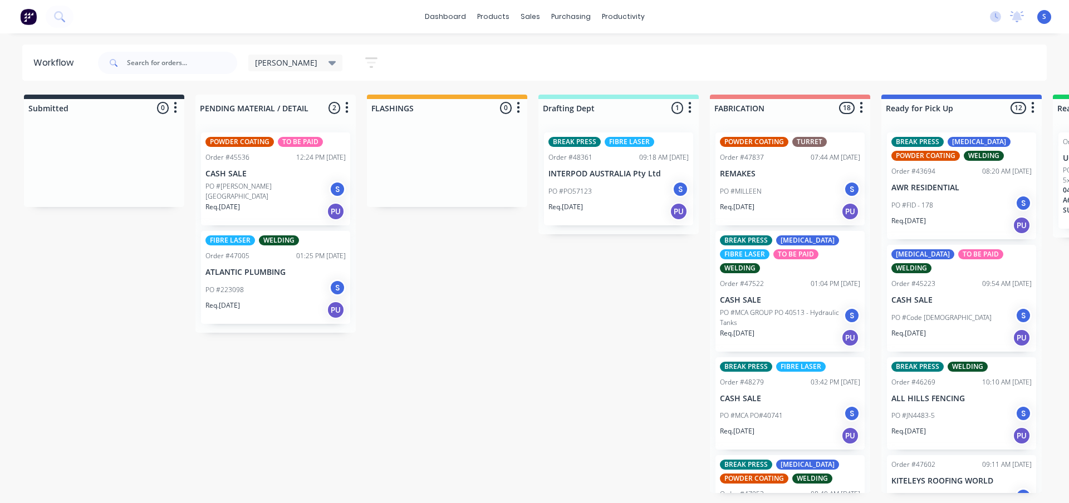  I want to click on div: Order #47522, so click(741, 284).